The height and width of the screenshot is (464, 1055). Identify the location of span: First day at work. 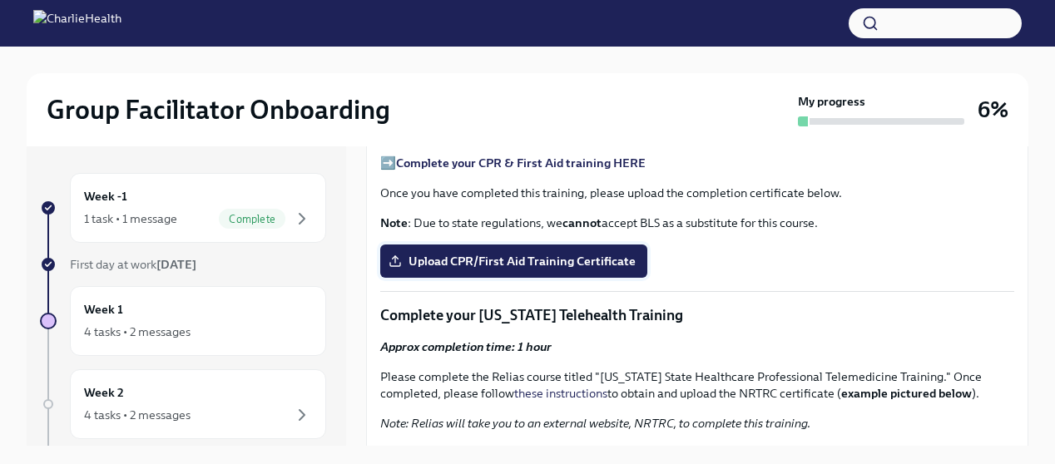
(133, 265).